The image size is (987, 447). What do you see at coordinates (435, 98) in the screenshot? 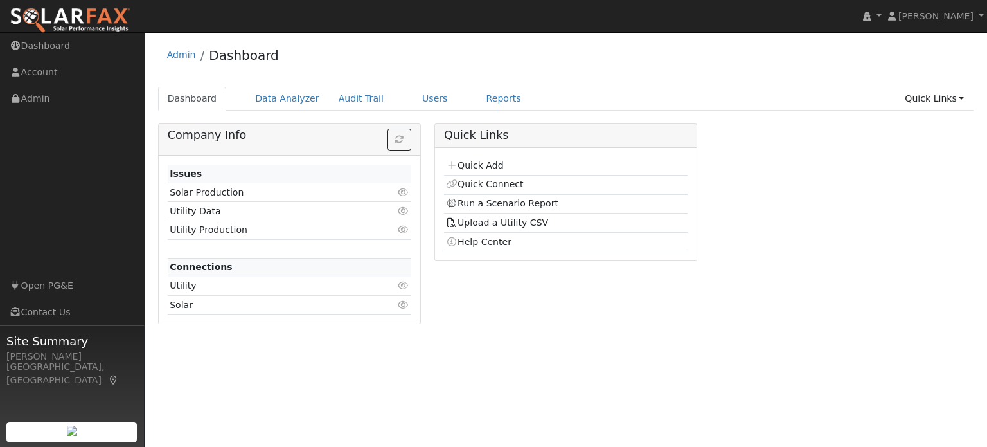
I see `a: Users` at bounding box center [435, 98].